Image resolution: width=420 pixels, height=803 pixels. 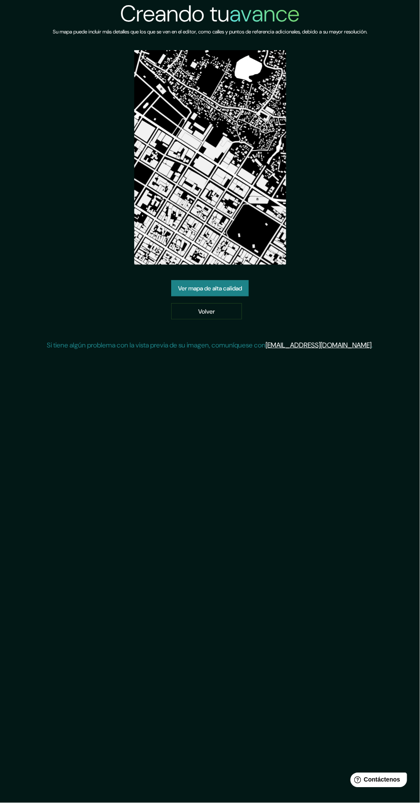 I want to click on font: Su mapa puede incluir más detalles que los que se ven en el editor, como calles y puntos de refer..., so click(x=210, y=32).